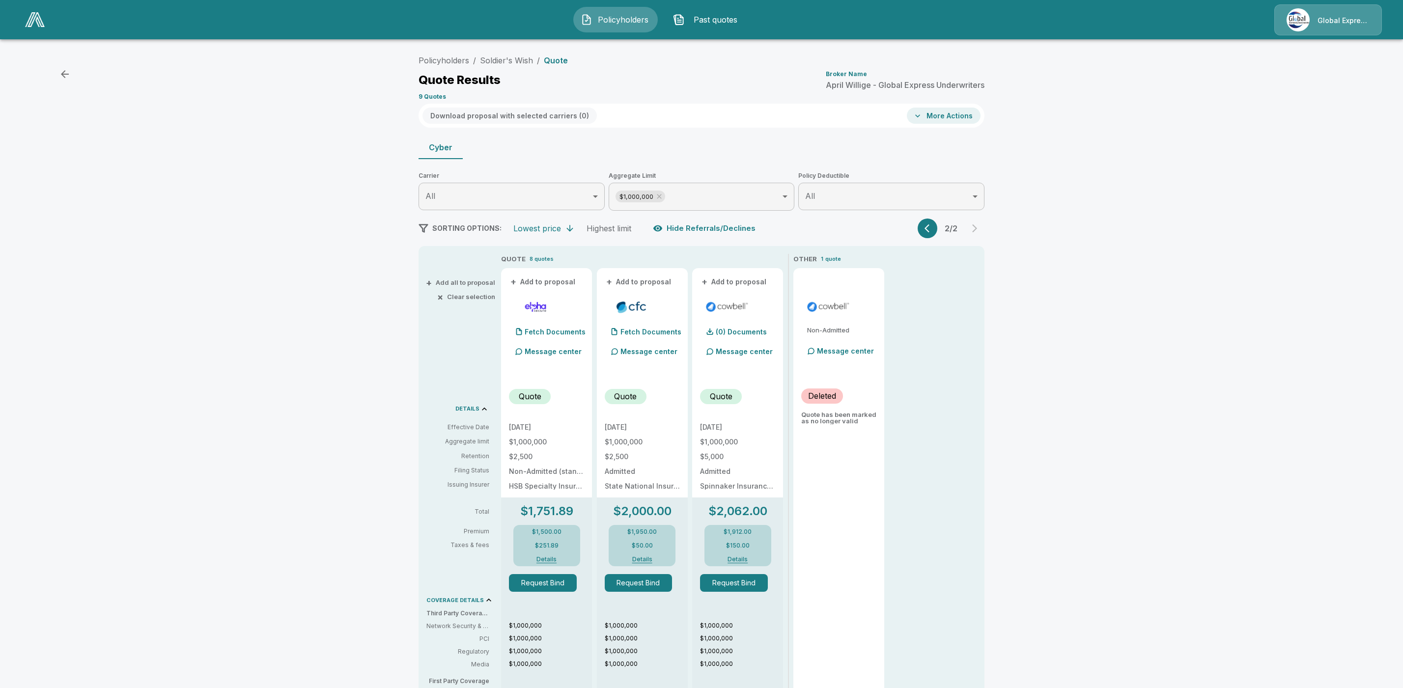 The height and width of the screenshot is (688, 1403). I want to click on nav: breadcrumb, so click(493, 60).